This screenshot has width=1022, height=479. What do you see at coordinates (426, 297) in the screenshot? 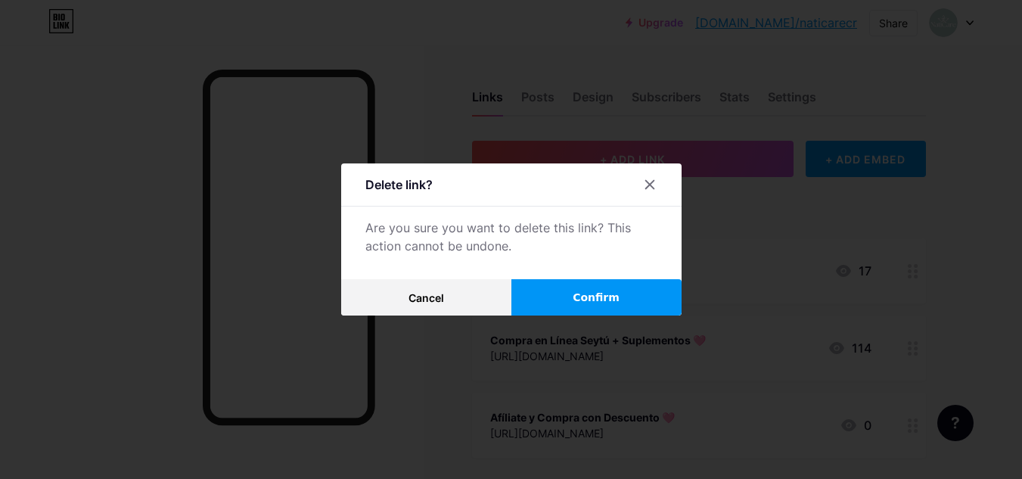
I see `button: Cancel` at bounding box center [426, 297].